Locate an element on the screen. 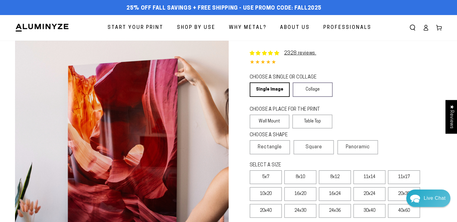  a: Why Metal? is located at coordinates (248, 28).